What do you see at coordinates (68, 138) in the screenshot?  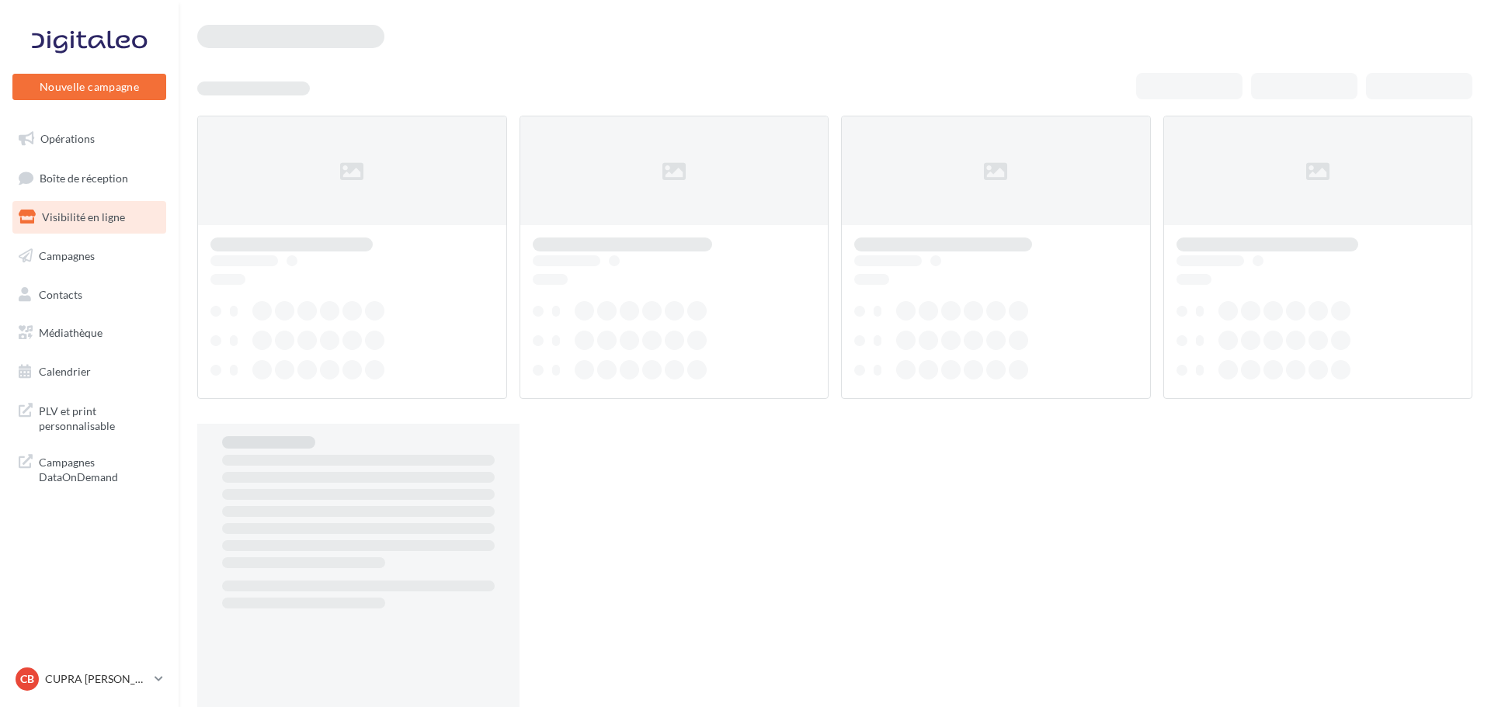 I see `span: Opérations` at bounding box center [68, 138].